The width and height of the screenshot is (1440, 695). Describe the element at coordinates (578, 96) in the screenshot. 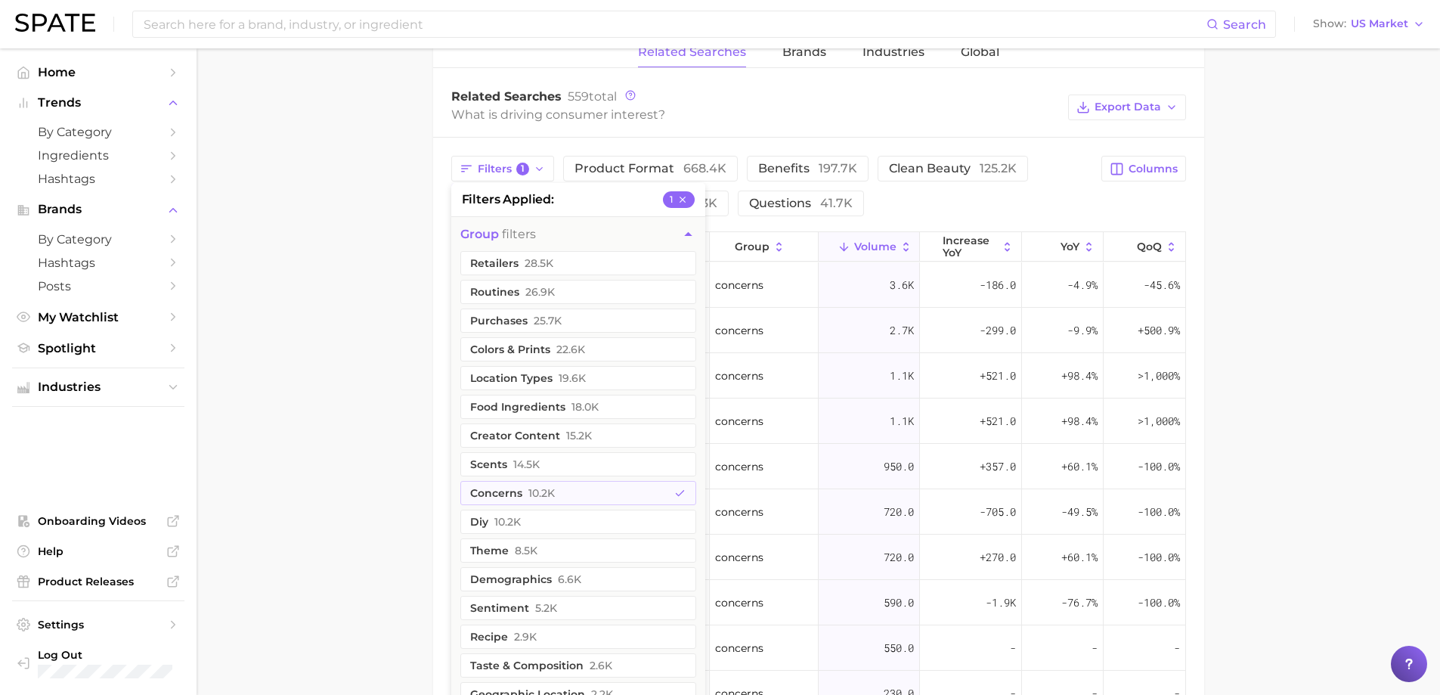

I see `span: 559` at that location.